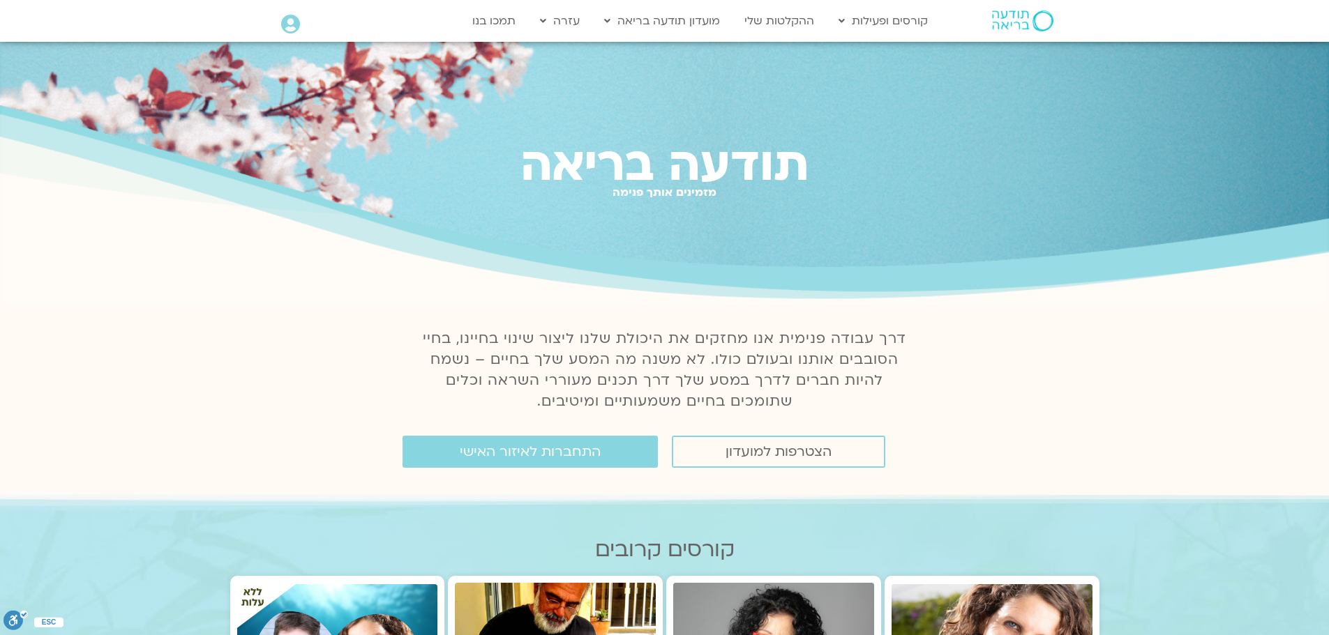 The width and height of the screenshot is (1329, 635). What do you see at coordinates (494, 21) in the screenshot?
I see `a: תמכו בנו` at bounding box center [494, 21].